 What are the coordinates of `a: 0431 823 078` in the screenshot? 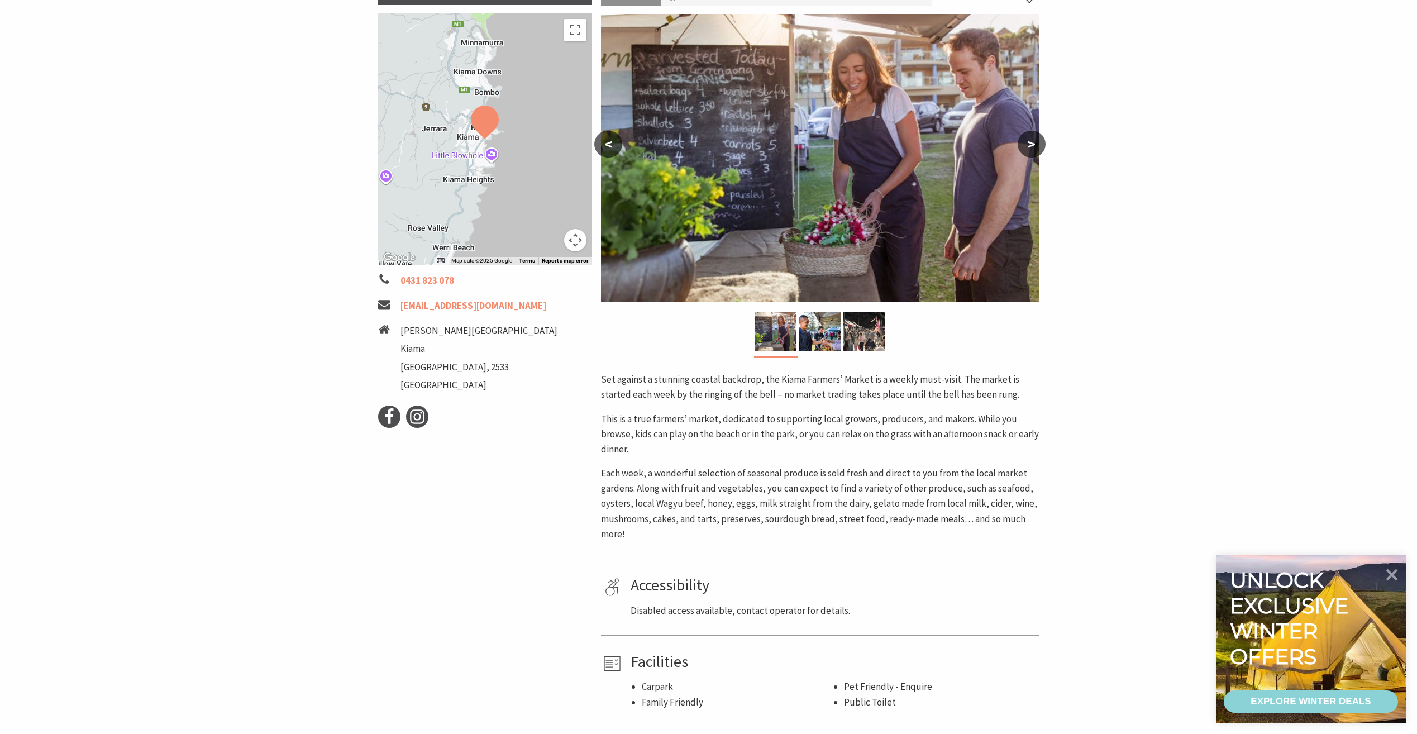 It's located at (427, 280).